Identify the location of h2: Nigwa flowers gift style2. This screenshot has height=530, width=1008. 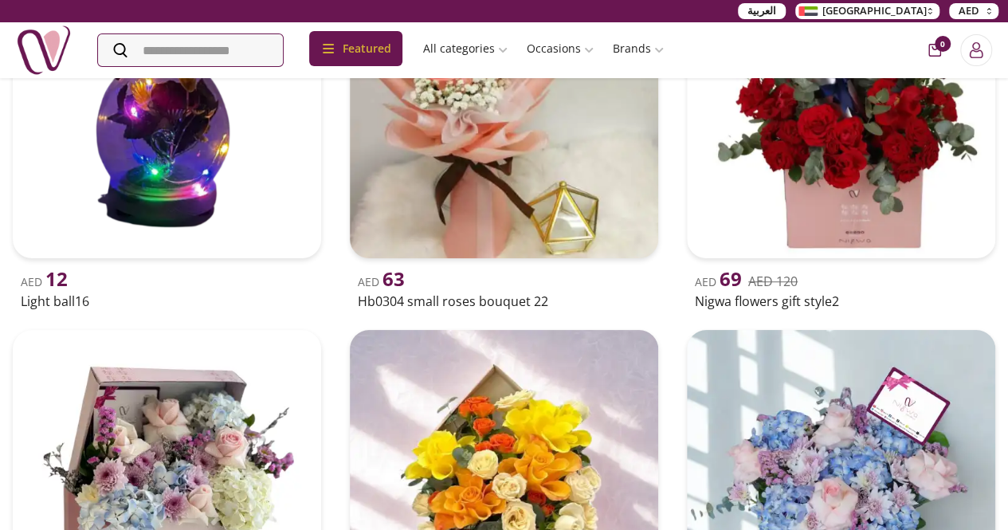
(841, 301).